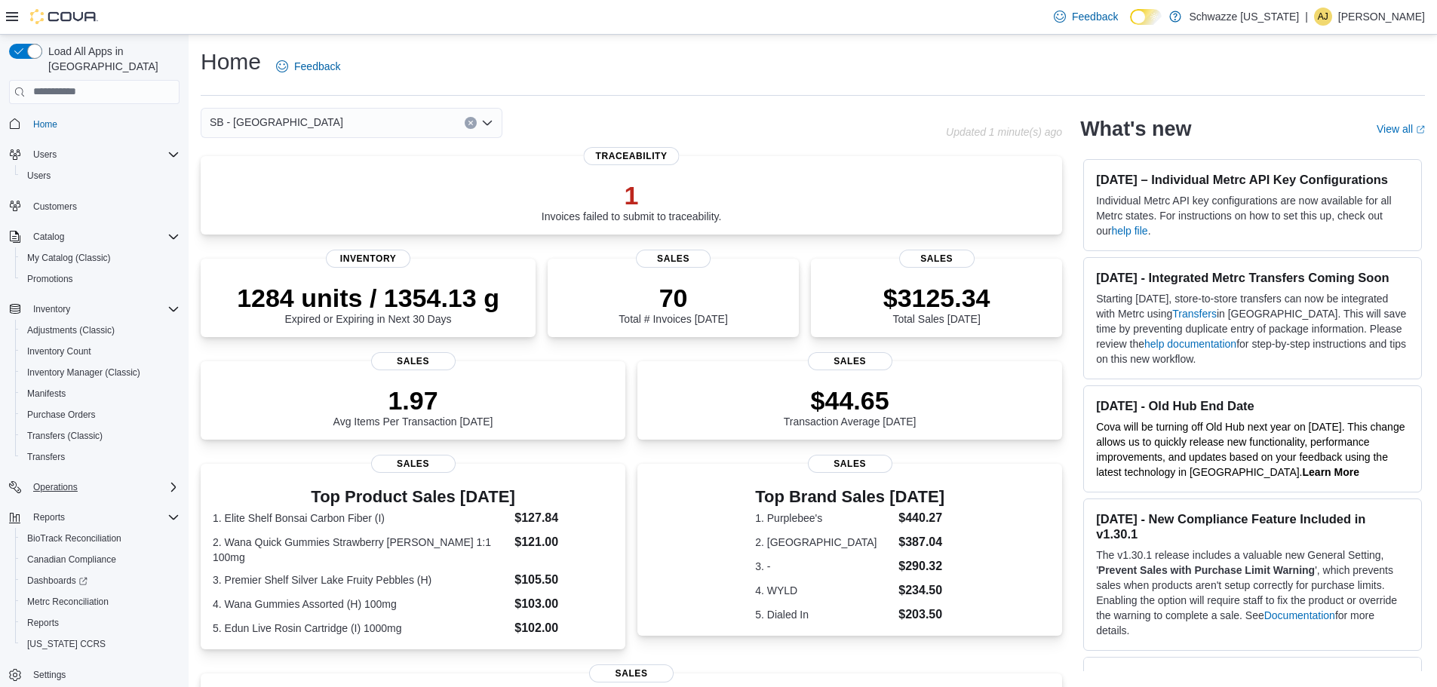 This screenshot has width=1437, height=687. I want to click on button: Reports, so click(100, 623).